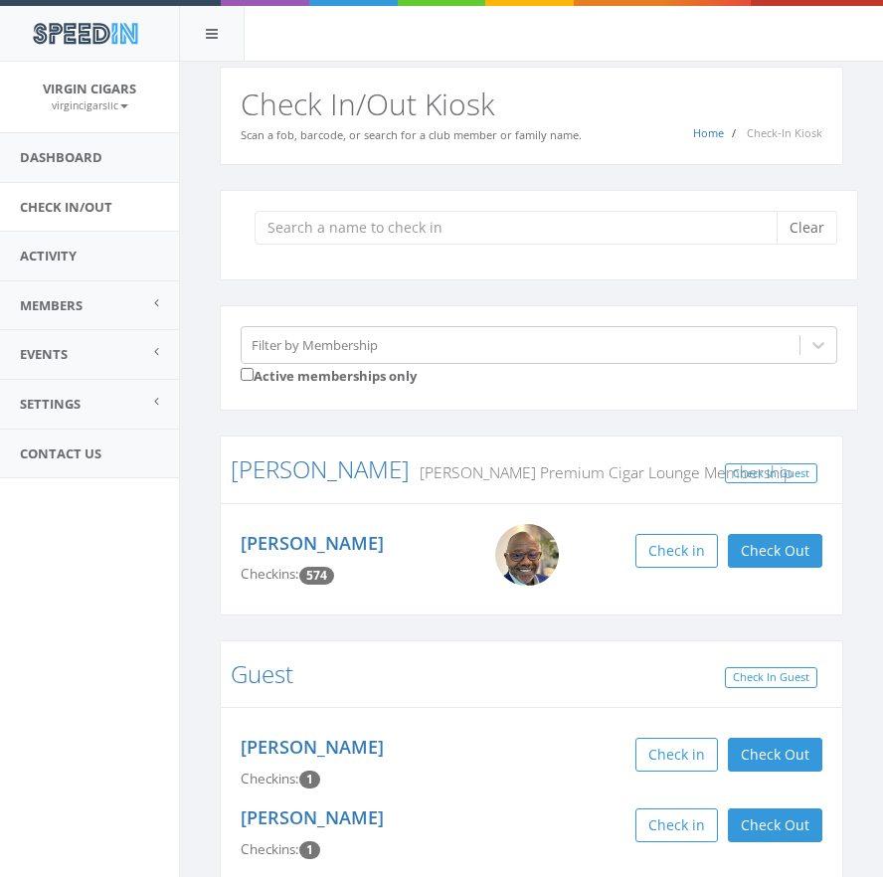  Describe the element at coordinates (708, 132) in the screenshot. I see `a: Home` at that location.